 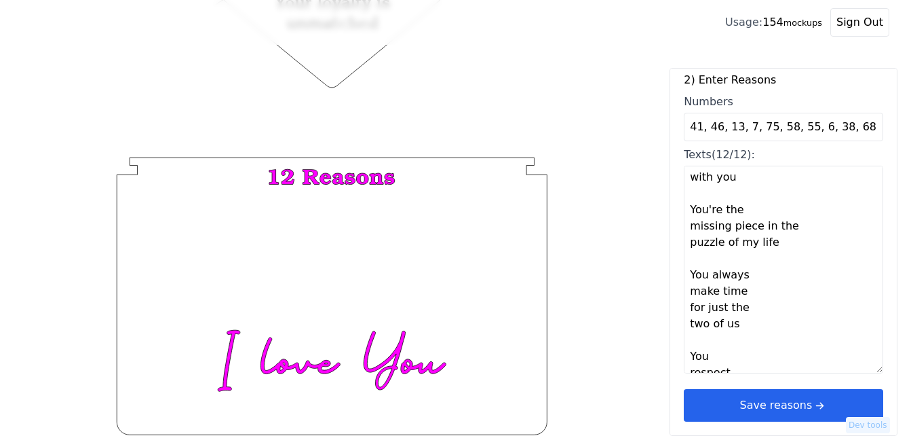 What do you see at coordinates (774, 22) in the screenshot?
I see `div: 154` at bounding box center [774, 22].